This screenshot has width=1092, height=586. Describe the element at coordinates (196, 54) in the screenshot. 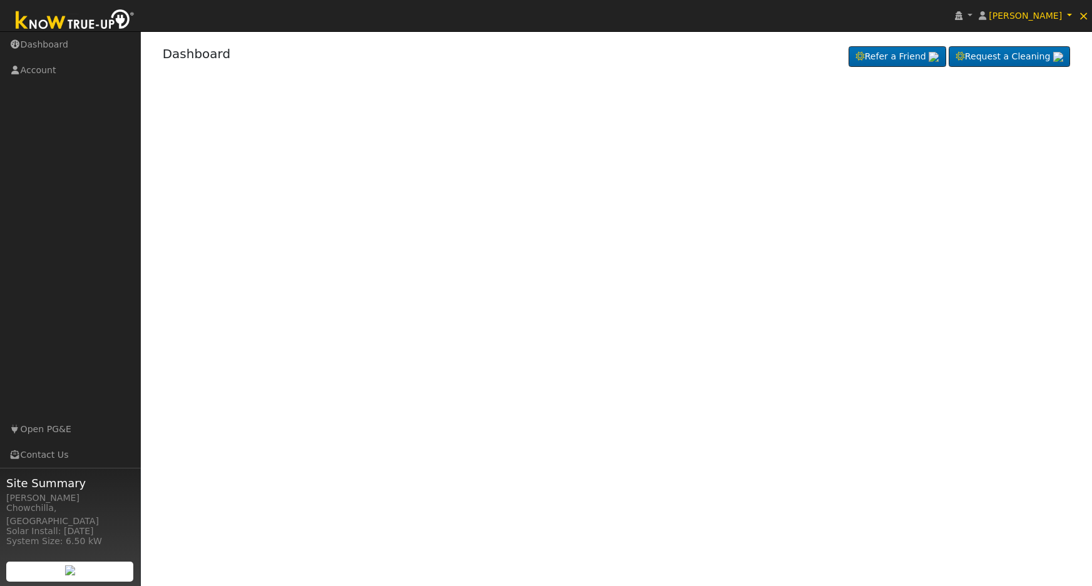

I see `a: Dashboard` at that location.